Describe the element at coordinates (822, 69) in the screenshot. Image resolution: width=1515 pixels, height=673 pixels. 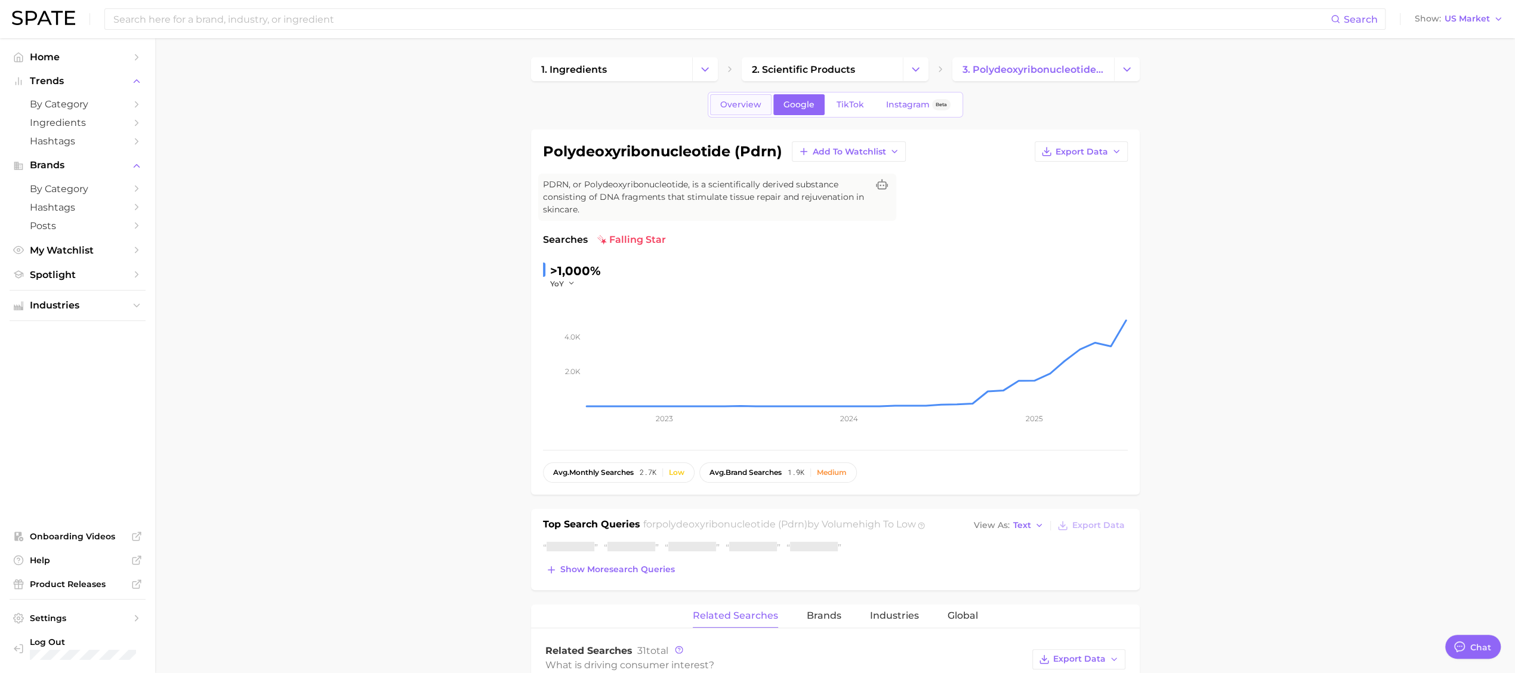
I see `a: 2. scientific products` at that location.